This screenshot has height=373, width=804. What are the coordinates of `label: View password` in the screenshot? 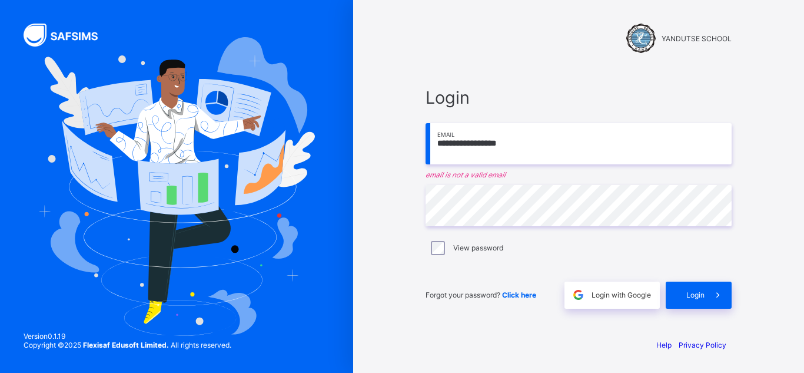 It's located at (478, 247).